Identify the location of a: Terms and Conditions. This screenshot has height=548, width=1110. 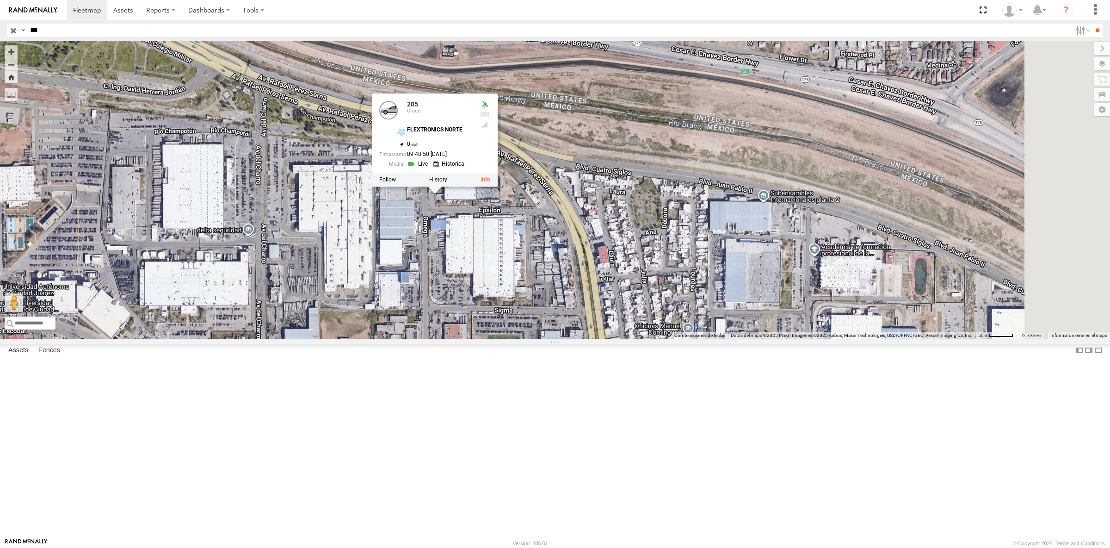
(1081, 543).